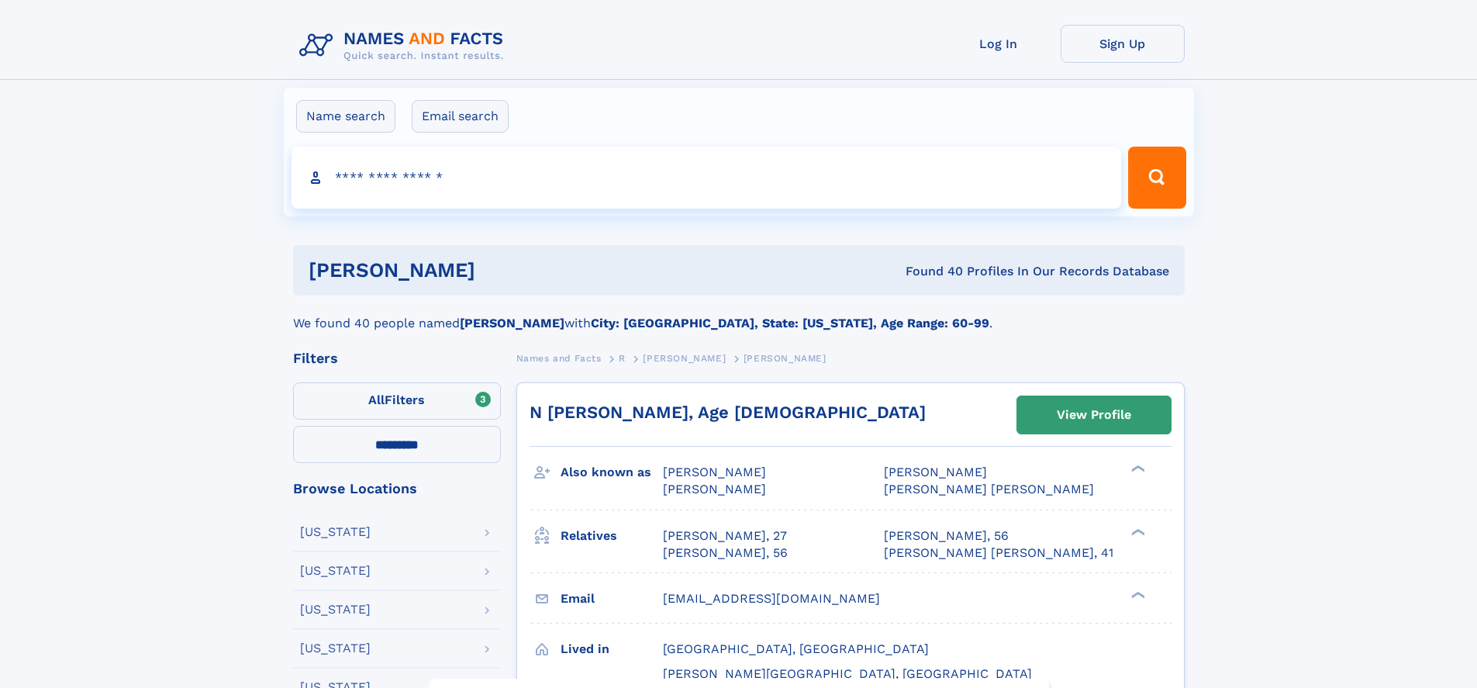  Describe the element at coordinates (612, 472) in the screenshot. I see `h3: Also known as` at that location.